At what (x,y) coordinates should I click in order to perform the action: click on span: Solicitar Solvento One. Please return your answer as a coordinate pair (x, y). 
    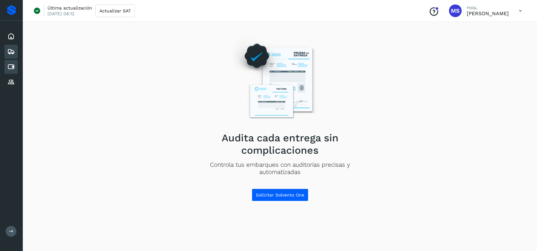
    Looking at the image, I should click on (280, 195).